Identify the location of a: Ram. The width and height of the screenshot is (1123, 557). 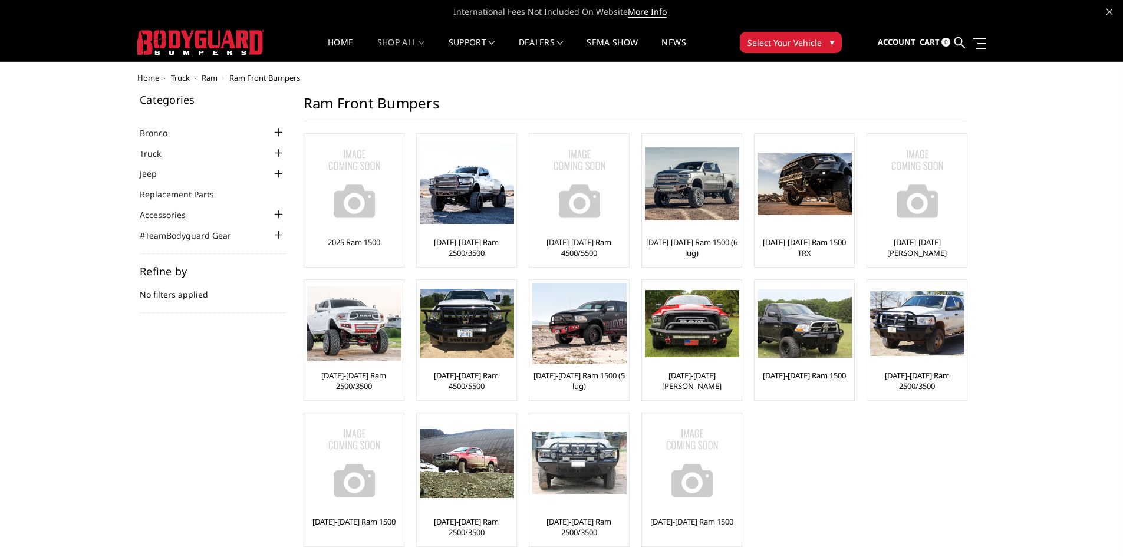
(209, 78).